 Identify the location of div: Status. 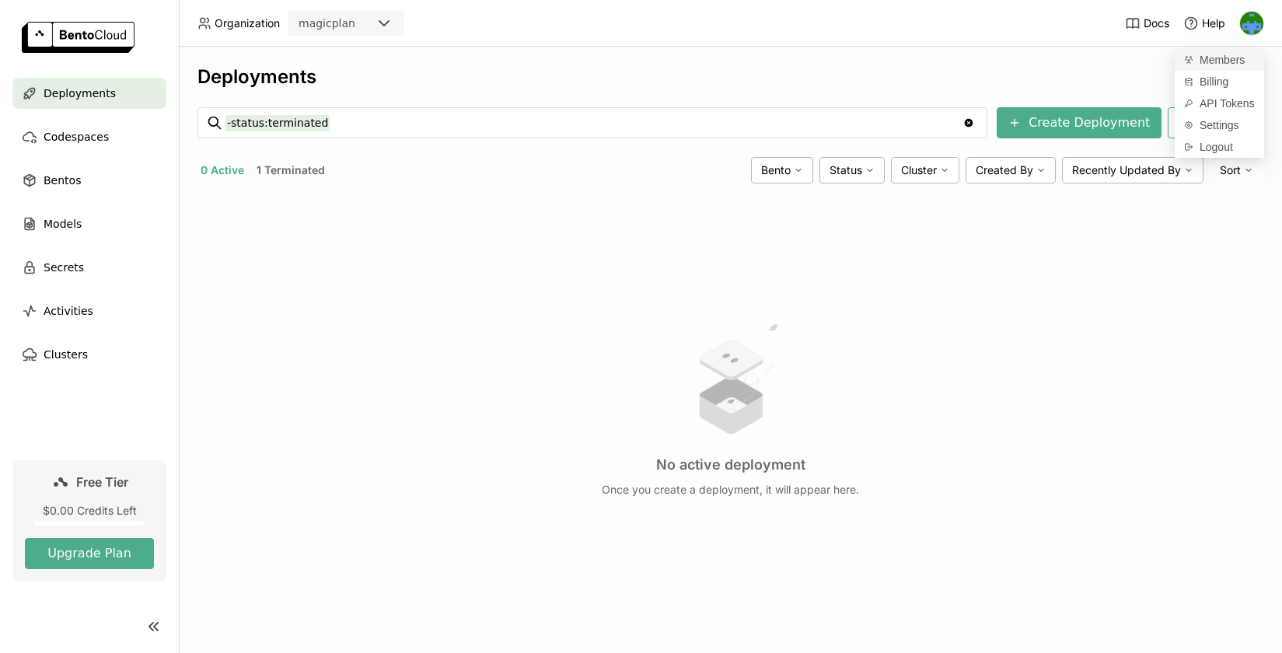
(852, 170).